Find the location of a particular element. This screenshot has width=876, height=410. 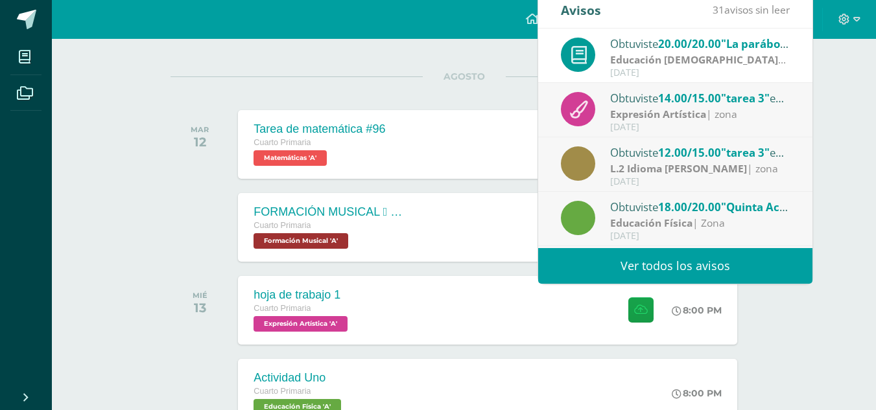

strong: Educación Física is located at coordinates (651, 223).